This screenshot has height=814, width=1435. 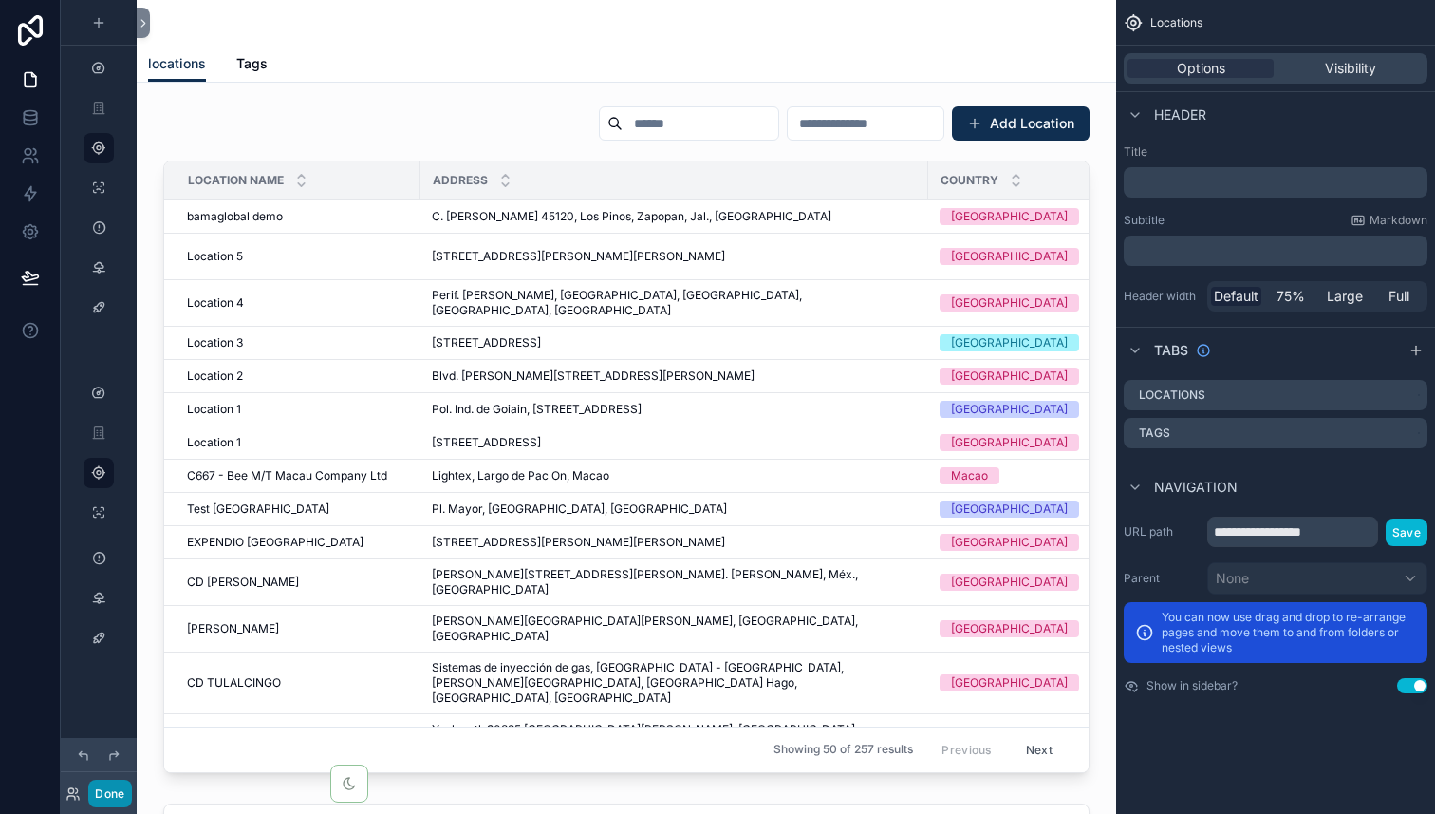 What do you see at coordinates (1389, 220) in the screenshot?
I see `a: Markdown` at bounding box center [1389, 220].